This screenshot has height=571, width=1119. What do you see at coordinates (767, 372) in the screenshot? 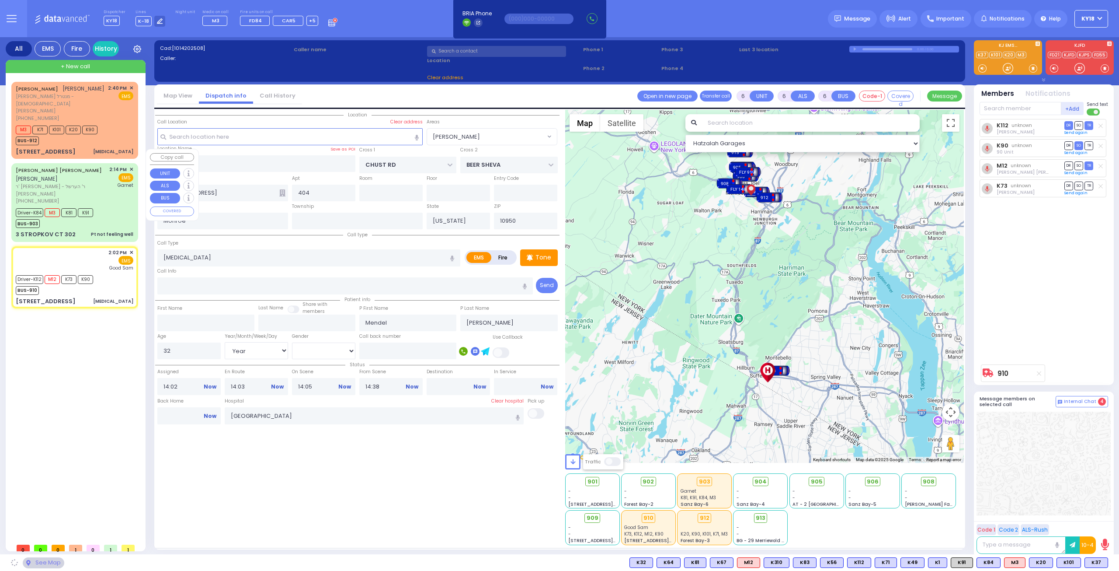
I see `img: icon-hospital.png` at bounding box center [767, 372].